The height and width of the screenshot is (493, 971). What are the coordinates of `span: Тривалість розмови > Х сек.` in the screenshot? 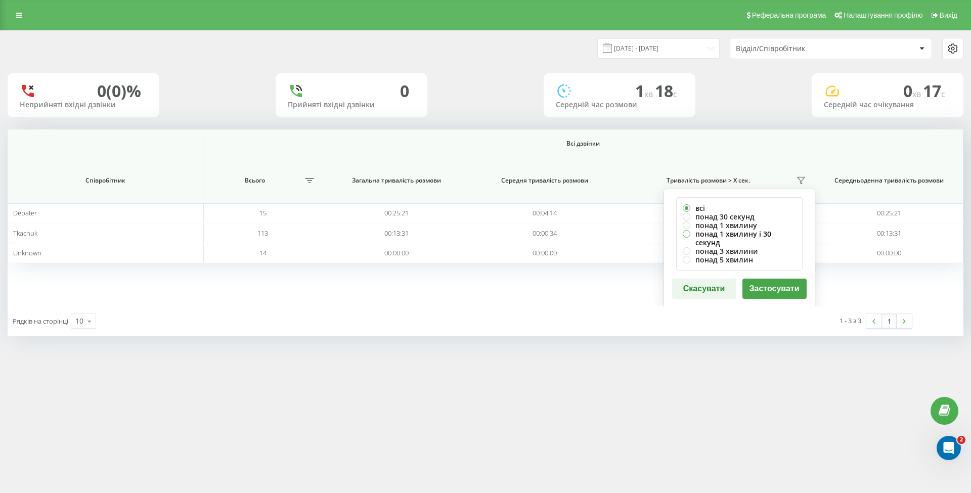 It's located at (708, 181).